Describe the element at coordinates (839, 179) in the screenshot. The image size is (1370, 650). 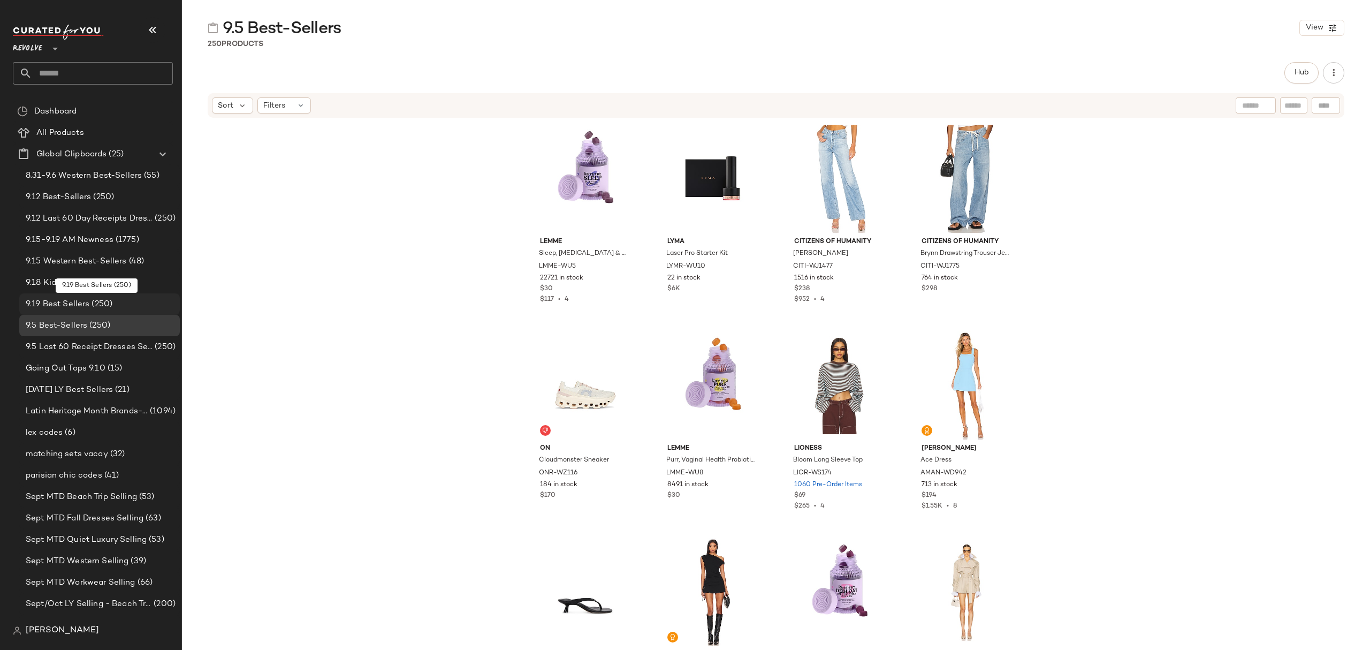
I see `img: CITI-WJ1477_V1.jpg` at that location.